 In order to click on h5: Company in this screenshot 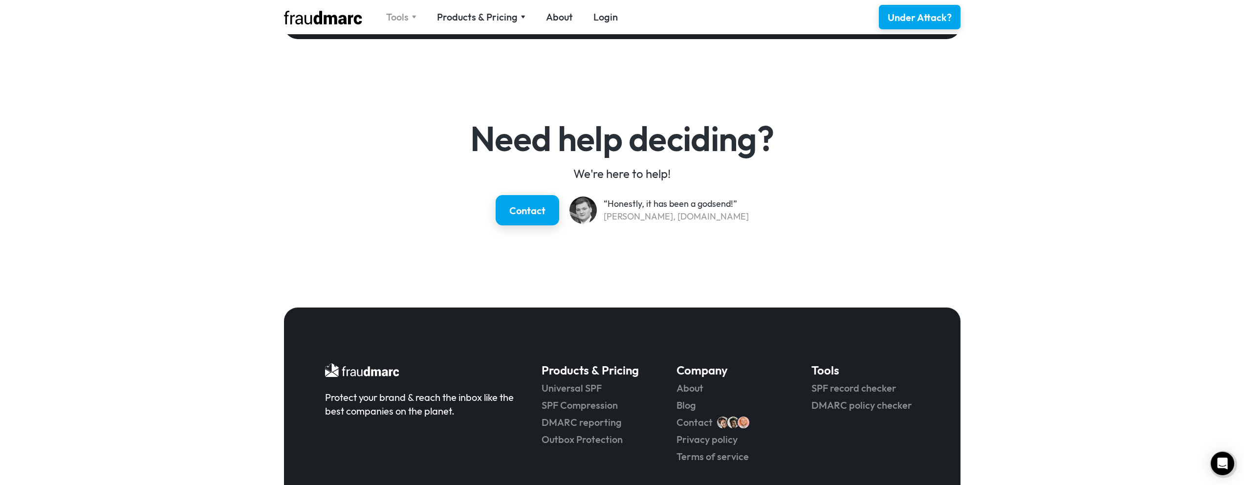, I will do `click(730, 370)`.